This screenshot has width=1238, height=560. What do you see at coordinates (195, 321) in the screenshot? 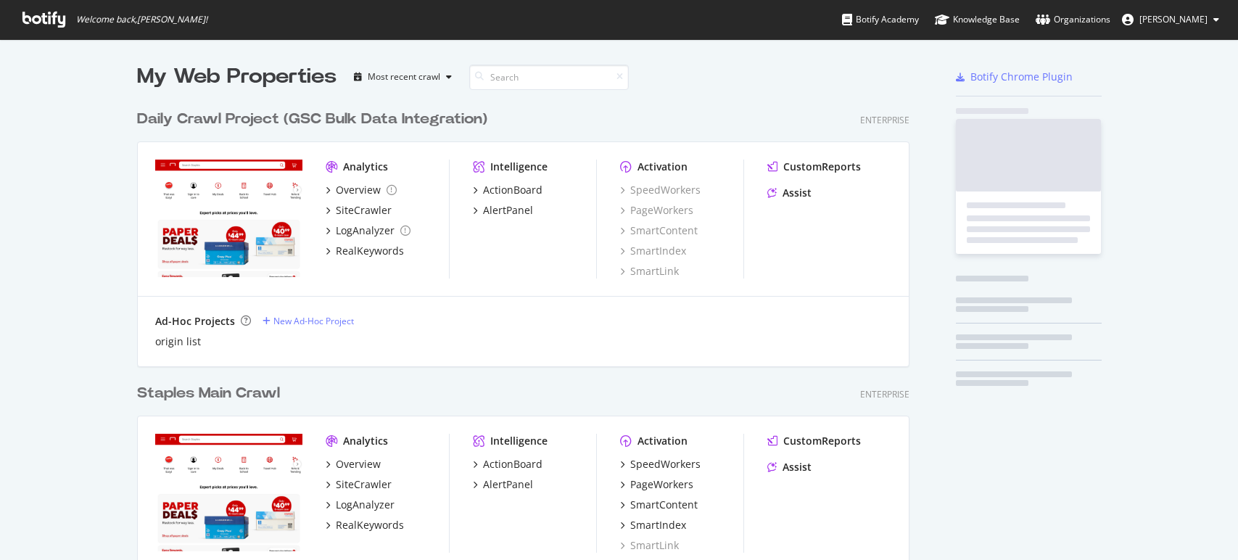
I see `div: Ad-Hoc Projects` at bounding box center [195, 321].